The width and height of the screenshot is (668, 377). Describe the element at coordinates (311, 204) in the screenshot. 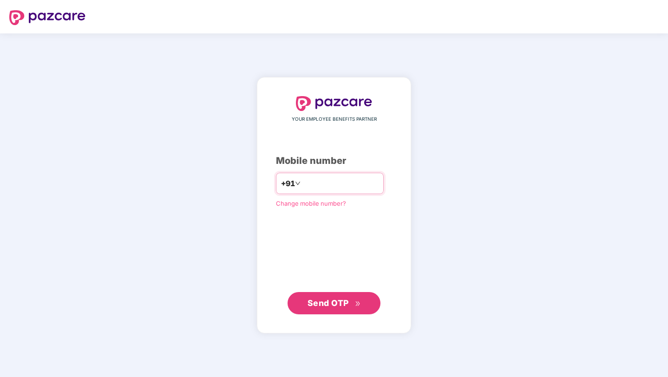

I see `span: Change mobile number?` at that location.